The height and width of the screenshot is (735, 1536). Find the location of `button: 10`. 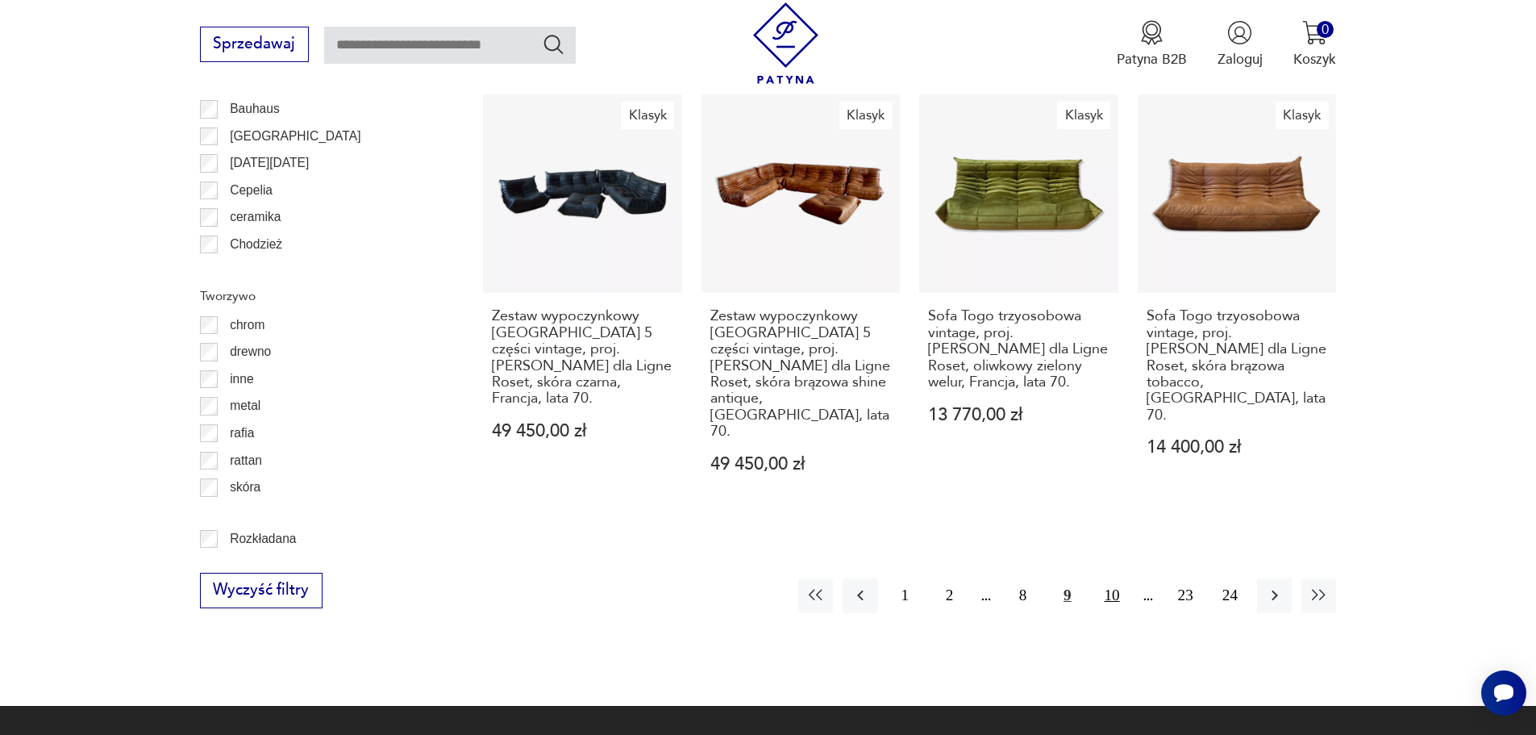

button: 10 is located at coordinates (1111, 595).